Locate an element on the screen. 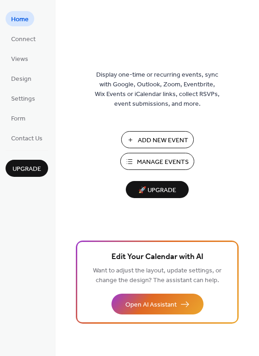 The image size is (259, 356). a: Connect is located at coordinates (23, 38).